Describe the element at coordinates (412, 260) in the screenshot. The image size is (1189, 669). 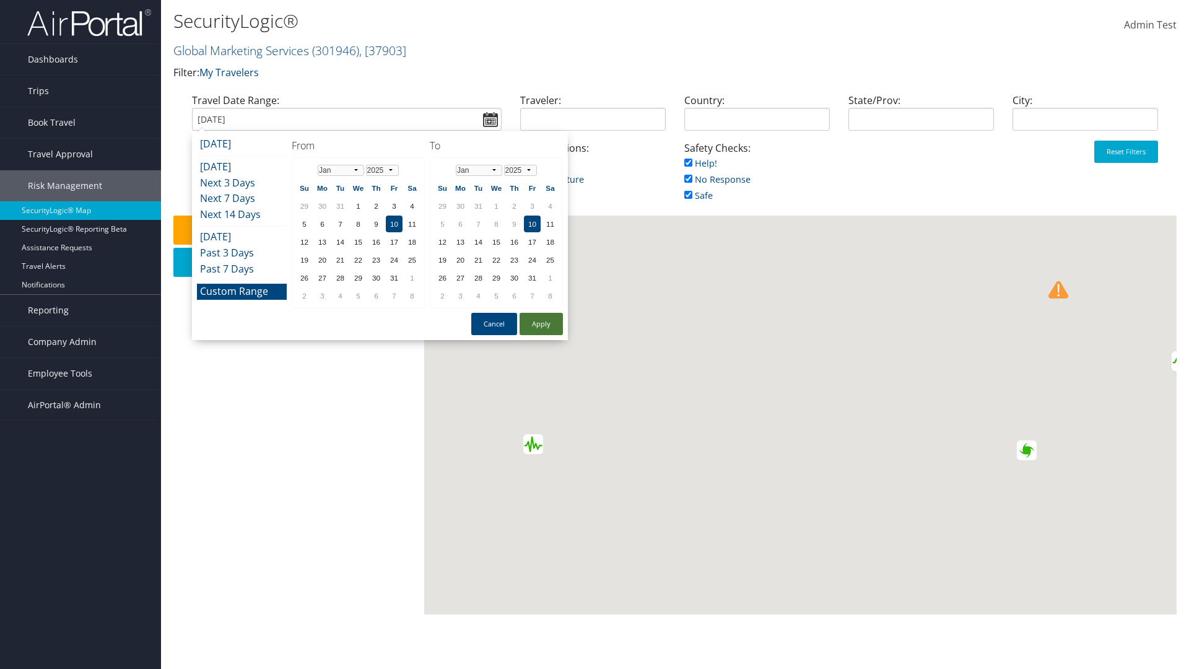
I see `td: 25` at that location.